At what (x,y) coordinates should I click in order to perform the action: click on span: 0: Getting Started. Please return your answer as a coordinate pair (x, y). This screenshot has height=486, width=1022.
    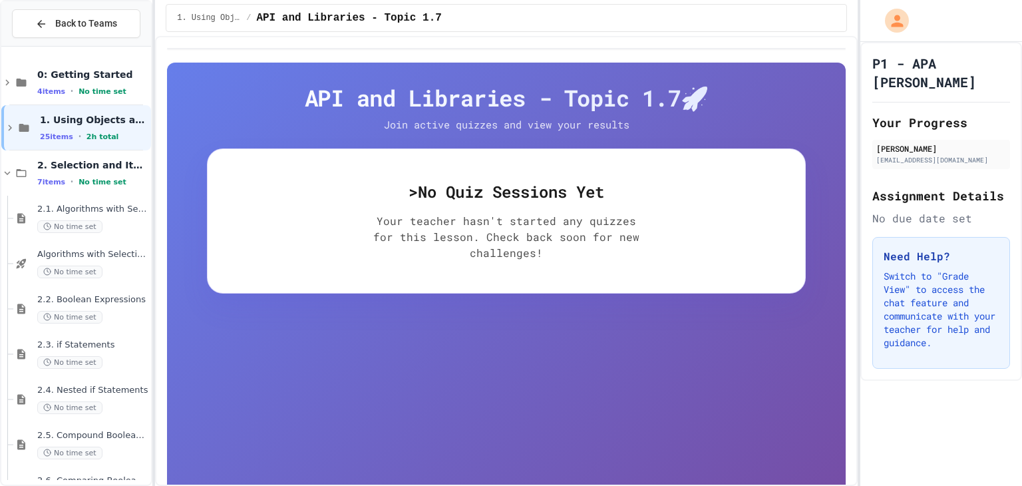
    Looking at the image, I should click on (93, 75).